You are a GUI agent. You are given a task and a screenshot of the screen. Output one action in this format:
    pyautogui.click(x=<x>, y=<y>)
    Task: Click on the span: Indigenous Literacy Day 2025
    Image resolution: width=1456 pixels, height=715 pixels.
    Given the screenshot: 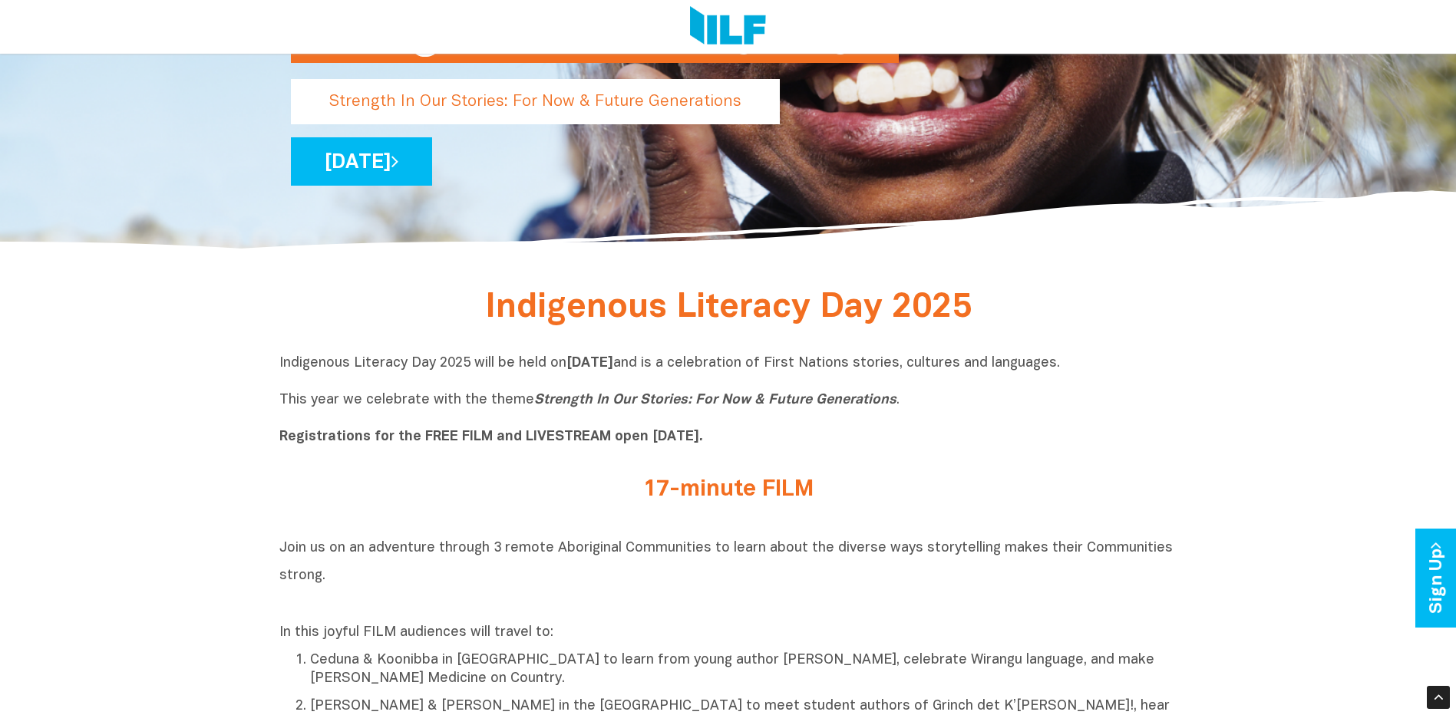 What is the action you would take?
    pyautogui.click(x=728, y=308)
    